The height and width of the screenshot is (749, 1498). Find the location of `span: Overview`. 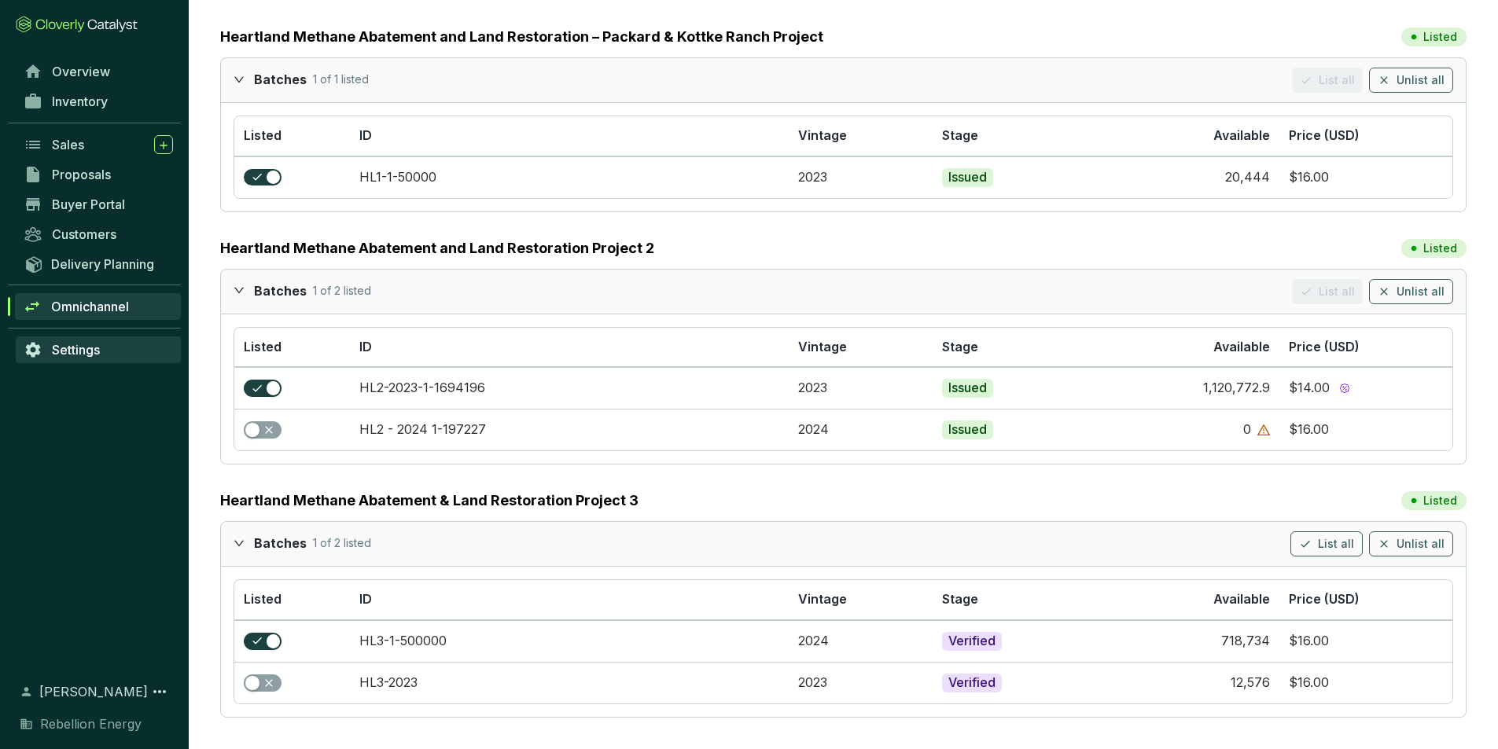

span: Overview is located at coordinates (81, 72).